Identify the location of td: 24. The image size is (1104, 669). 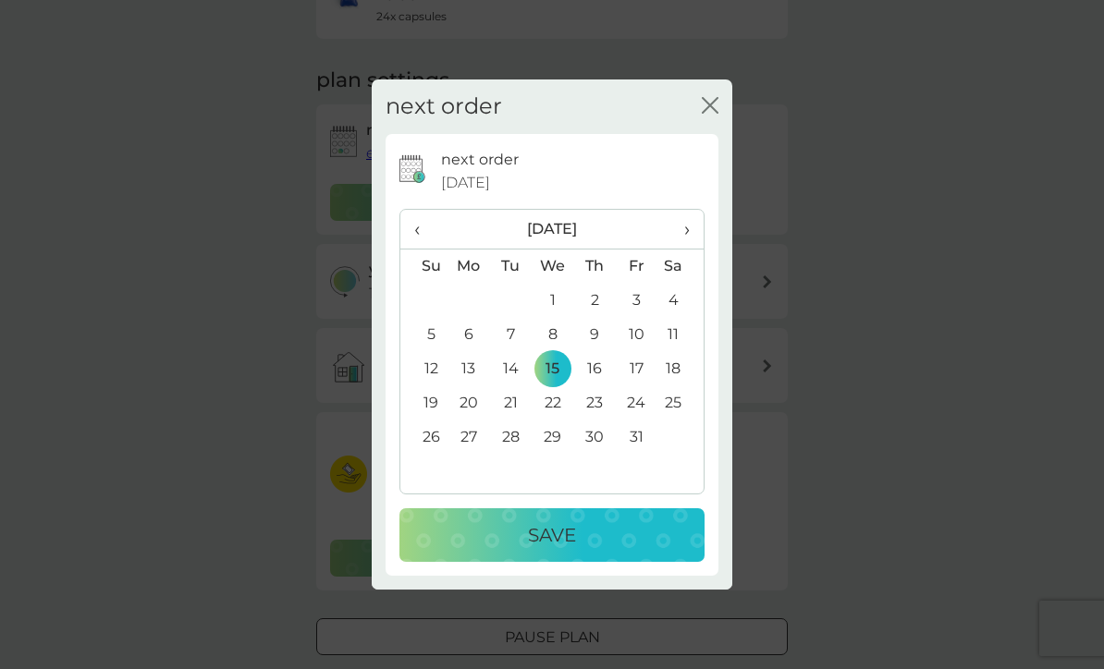
(636, 403).